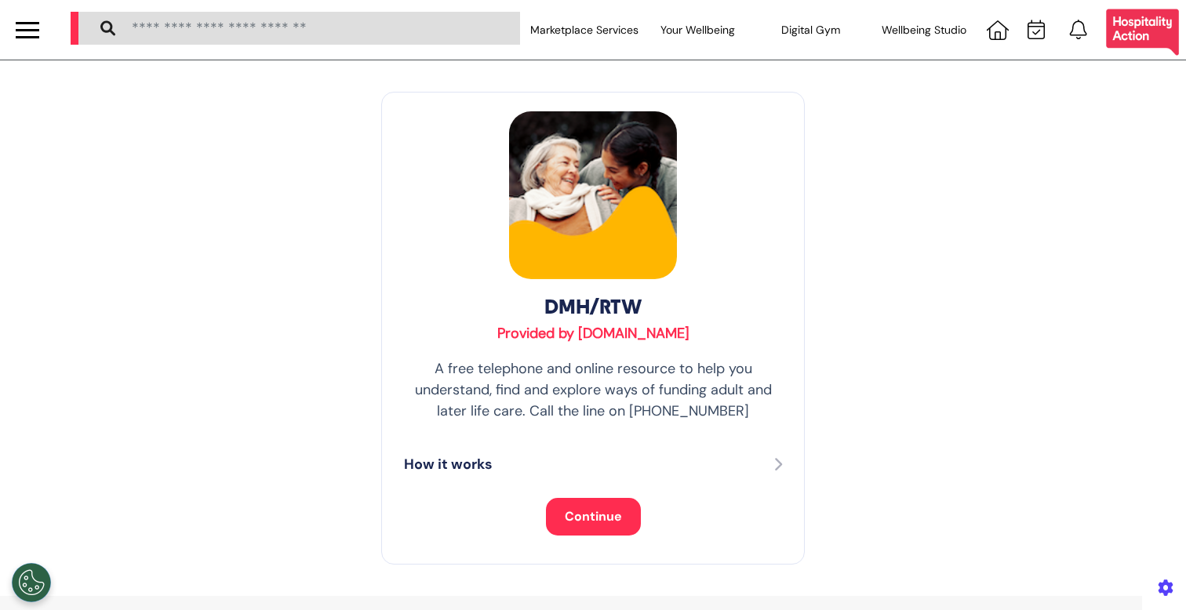 The image size is (1186, 610). Describe the element at coordinates (593, 307) in the screenshot. I see `h2: DMH/RTW` at that location.